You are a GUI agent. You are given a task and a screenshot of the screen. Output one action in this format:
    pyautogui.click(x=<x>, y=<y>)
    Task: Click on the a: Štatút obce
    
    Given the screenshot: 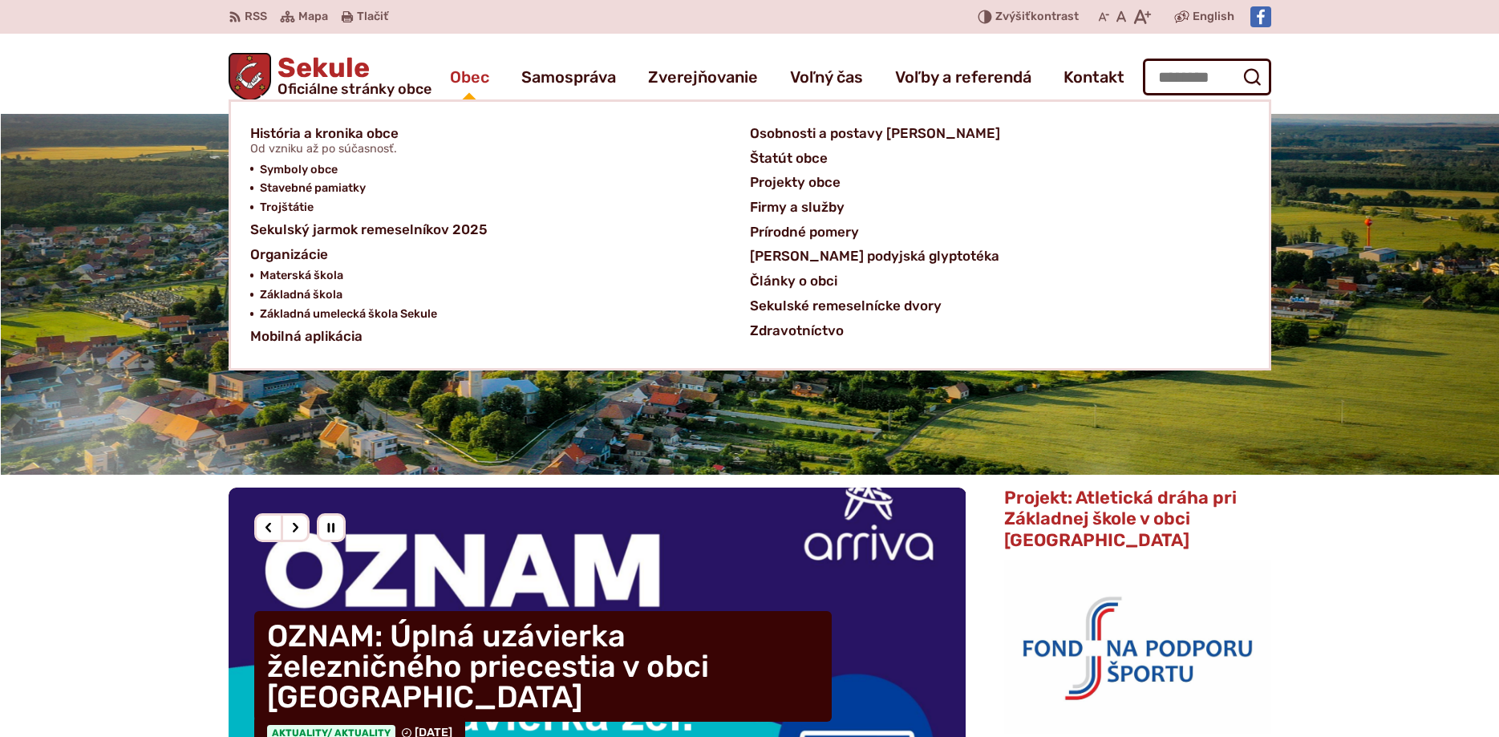 What is the action you would take?
    pyautogui.click(x=990, y=158)
    